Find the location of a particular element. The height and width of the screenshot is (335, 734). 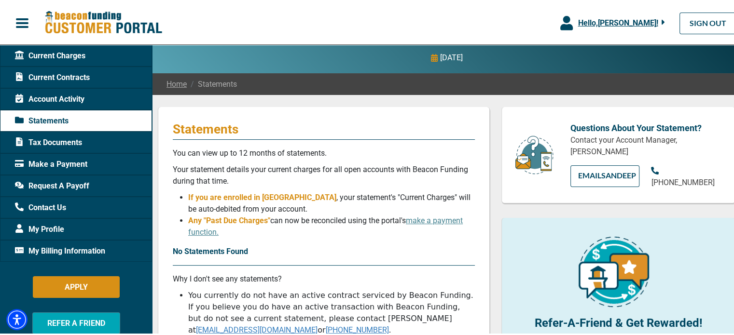

span: Make a Payment is located at coordinates (51, 163).